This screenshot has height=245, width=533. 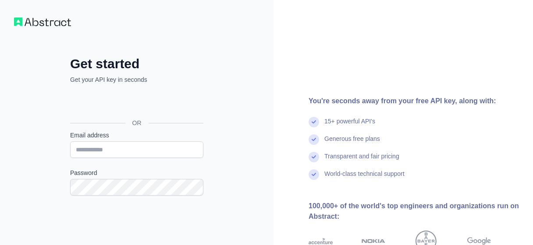 I want to click on span: OR, so click(x=137, y=123).